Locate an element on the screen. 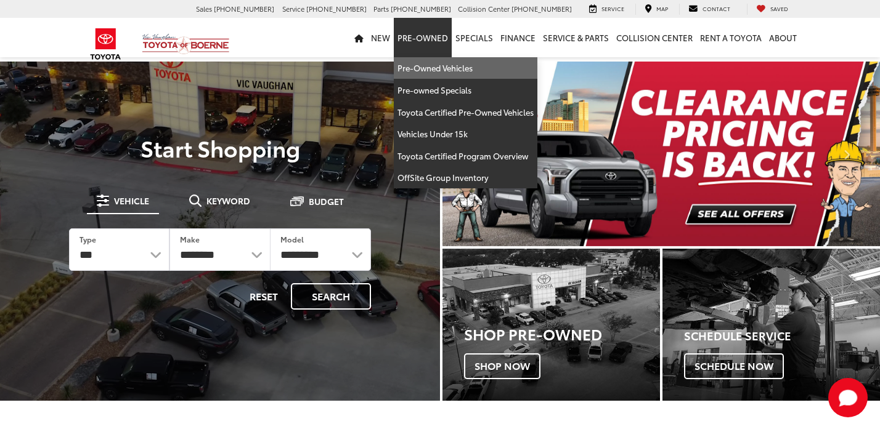 The width and height of the screenshot is (880, 429). span: Collision Center is located at coordinates (484, 9).